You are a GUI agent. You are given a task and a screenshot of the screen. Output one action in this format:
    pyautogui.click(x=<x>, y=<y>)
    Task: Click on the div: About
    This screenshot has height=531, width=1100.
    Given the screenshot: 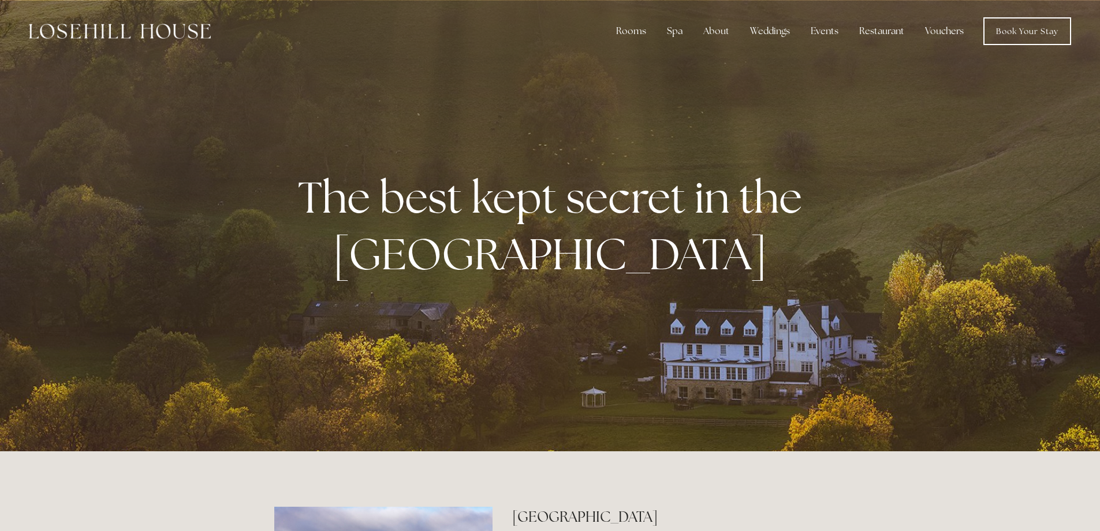 What is the action you would take?
    pyautogui.click(x=716, y=31)
    